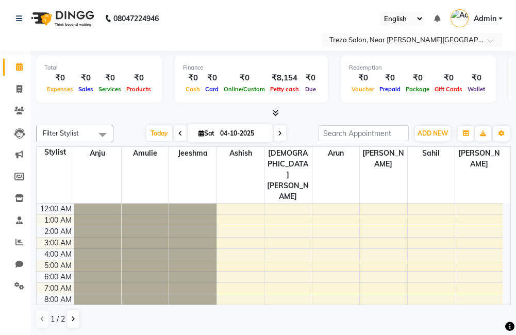  Describe the element at coordinates (58, 288) in the screenshot. I see `div: 7:00 AM` at that location.